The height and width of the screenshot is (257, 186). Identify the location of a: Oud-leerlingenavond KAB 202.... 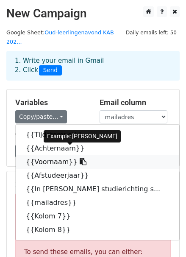
(60, 37).